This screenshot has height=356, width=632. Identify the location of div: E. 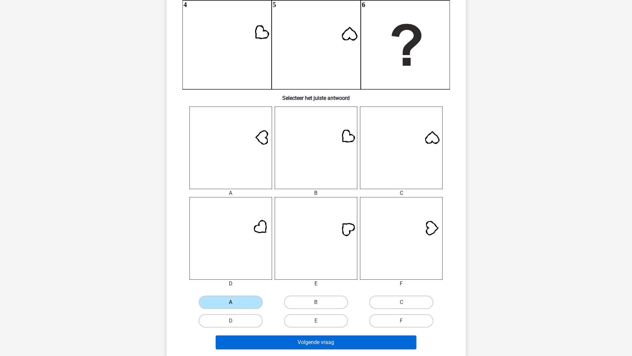
(316, 284).